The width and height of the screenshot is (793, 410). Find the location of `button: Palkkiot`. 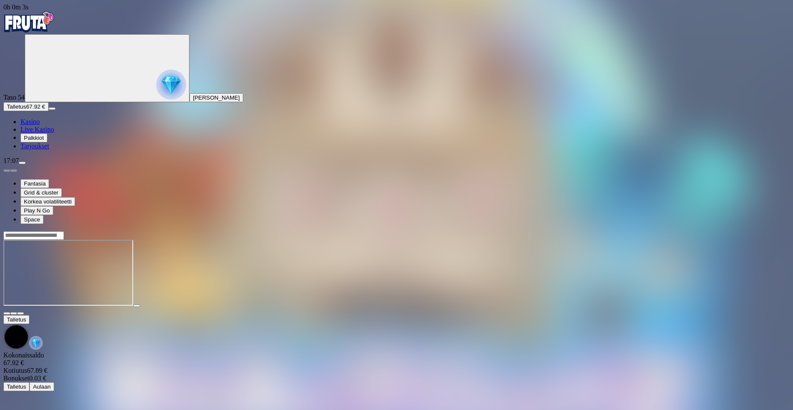

button: Palkkiot is located at coordinates (34, 138).